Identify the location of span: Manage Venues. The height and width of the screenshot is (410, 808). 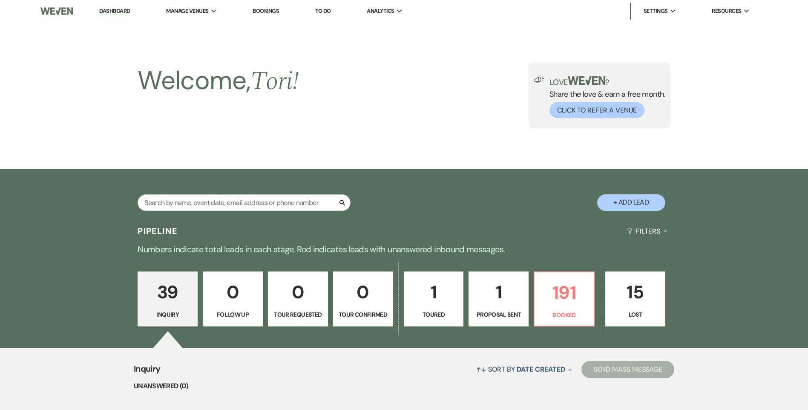
(187, 11).